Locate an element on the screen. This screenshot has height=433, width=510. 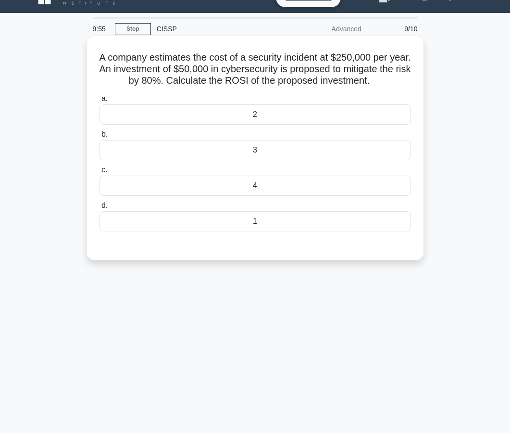
div: 9:55 is located at coordinates (101, 29).